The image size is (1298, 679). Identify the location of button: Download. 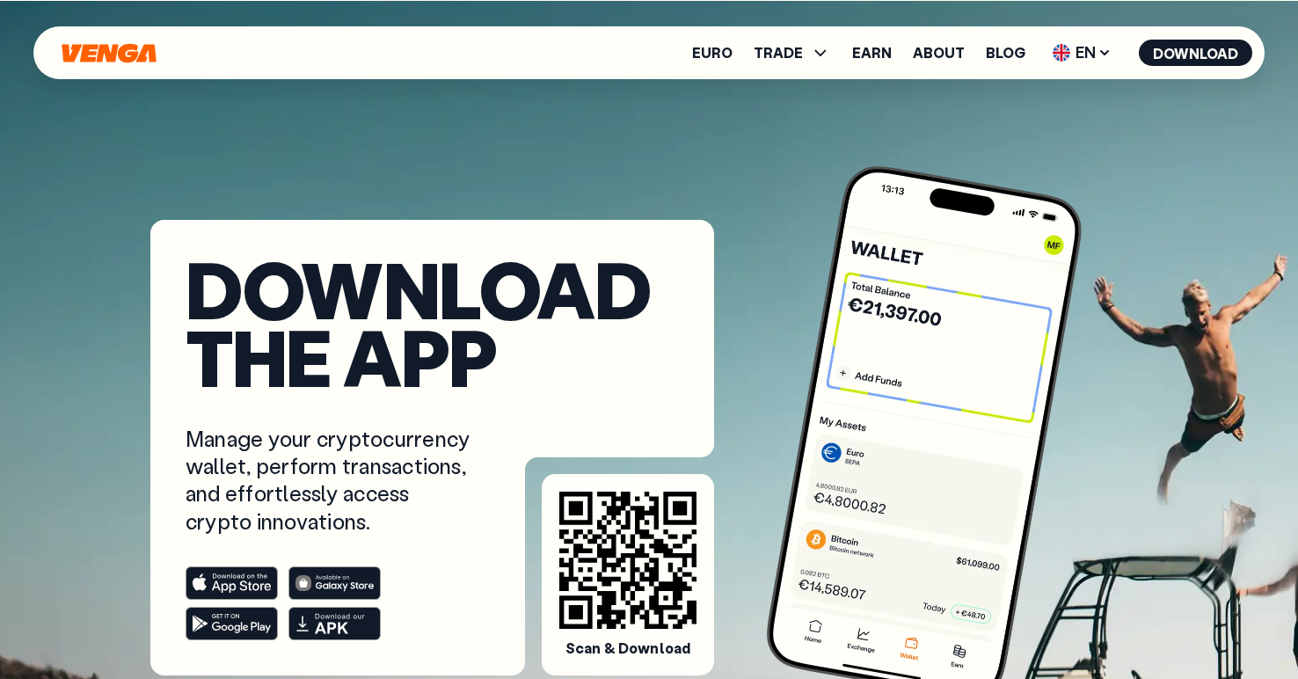
(1195, 53).